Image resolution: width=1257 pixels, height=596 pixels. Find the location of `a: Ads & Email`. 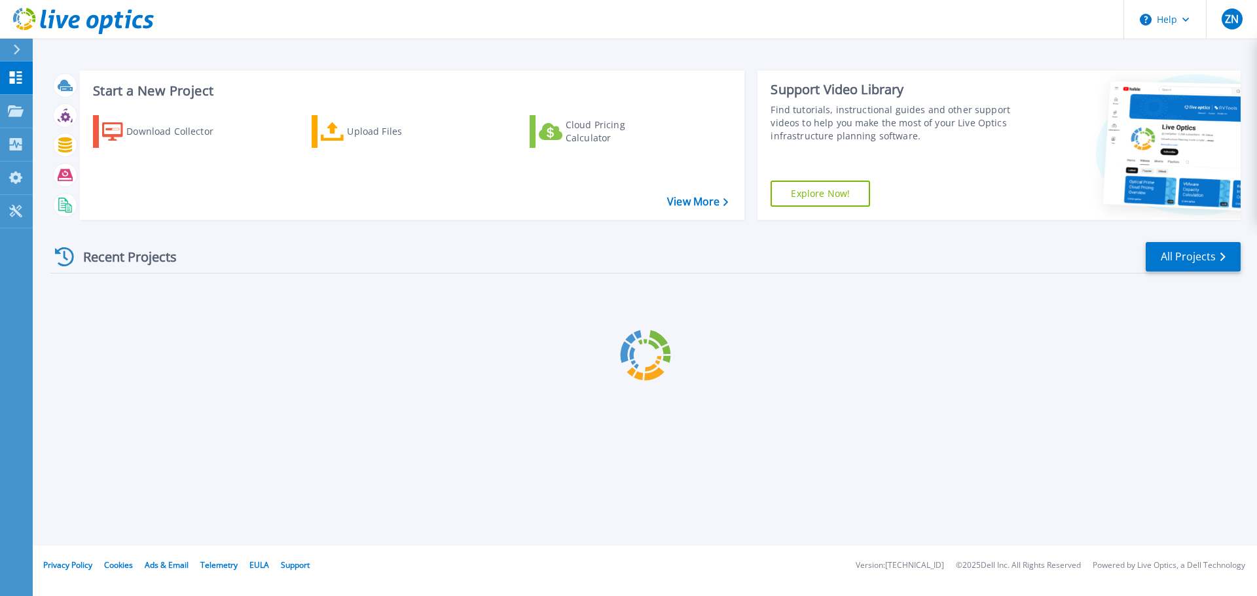

a: Ads & Email is located at coordinates (166, 565).